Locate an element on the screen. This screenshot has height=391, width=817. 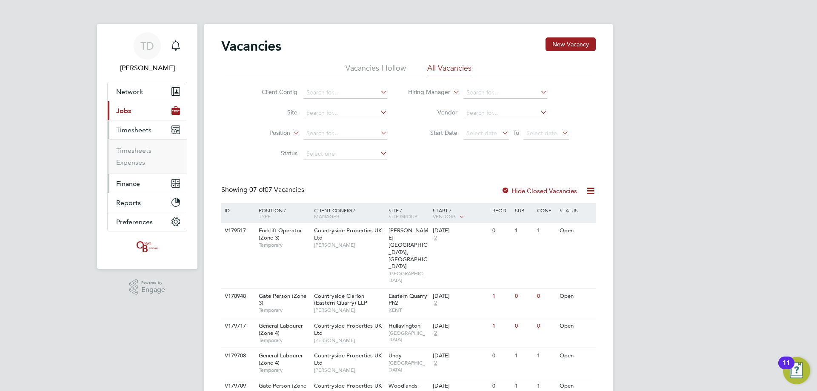
span: To is located at coordinates (516, 133).